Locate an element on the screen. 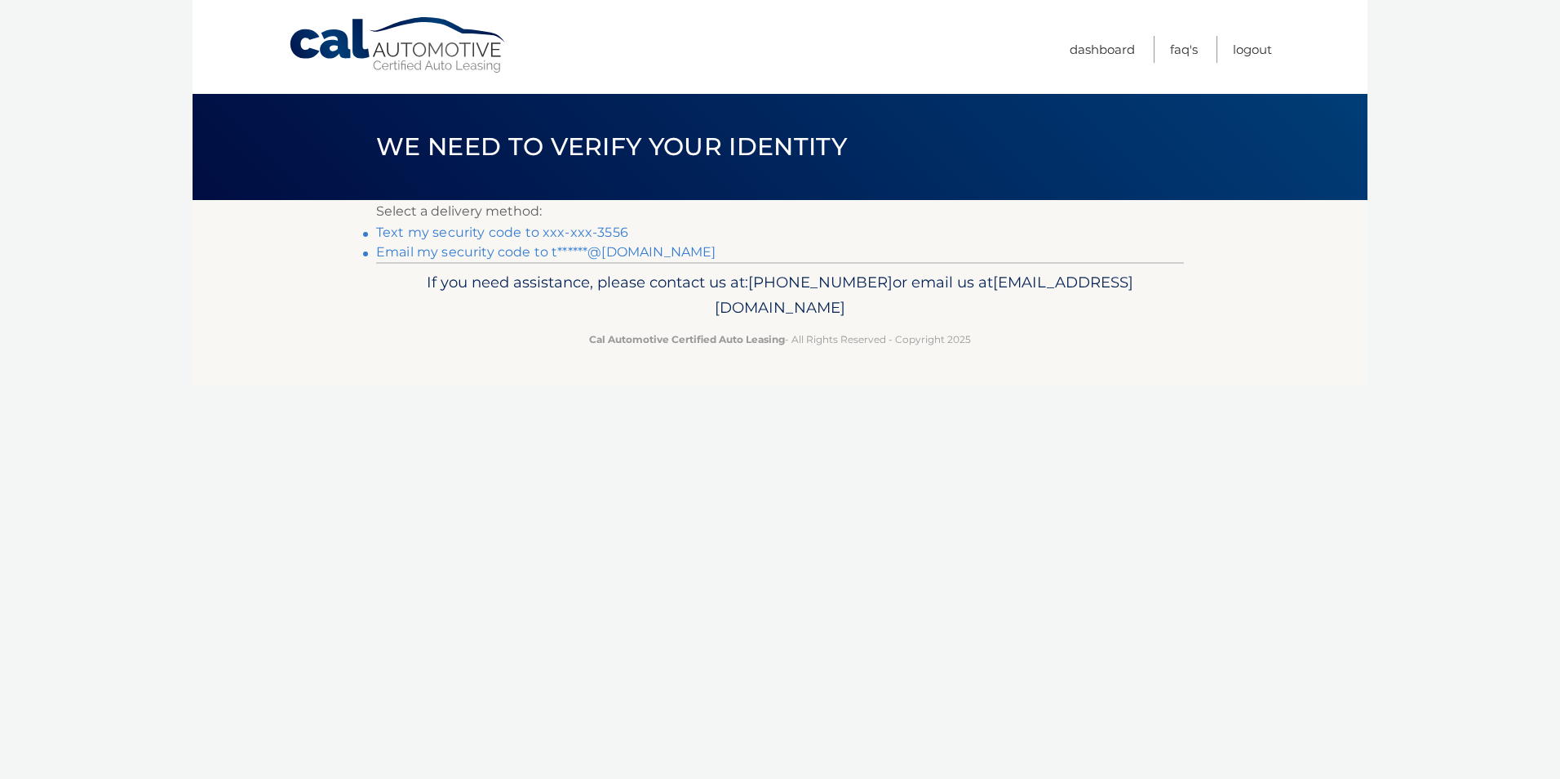 Image resolution: width=1560 pixels, height=779 pixels. a: Cal Automotive is located at coordinates (398, 45).